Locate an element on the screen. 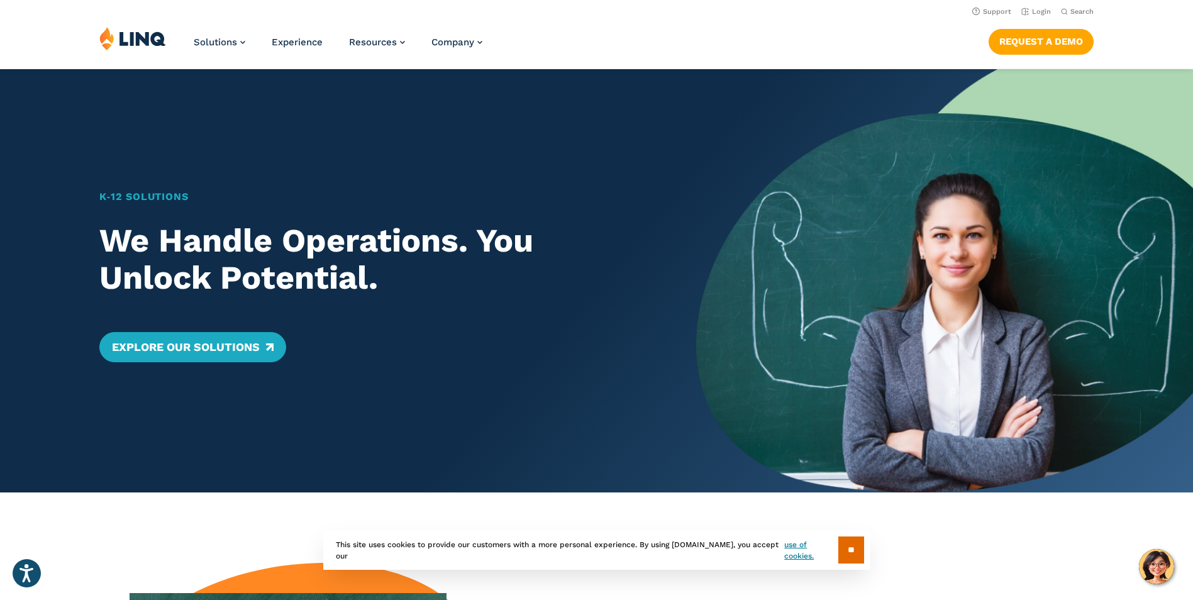  button: Hello, have a question? Let’s chat. is located at coordinates (1157, 567).